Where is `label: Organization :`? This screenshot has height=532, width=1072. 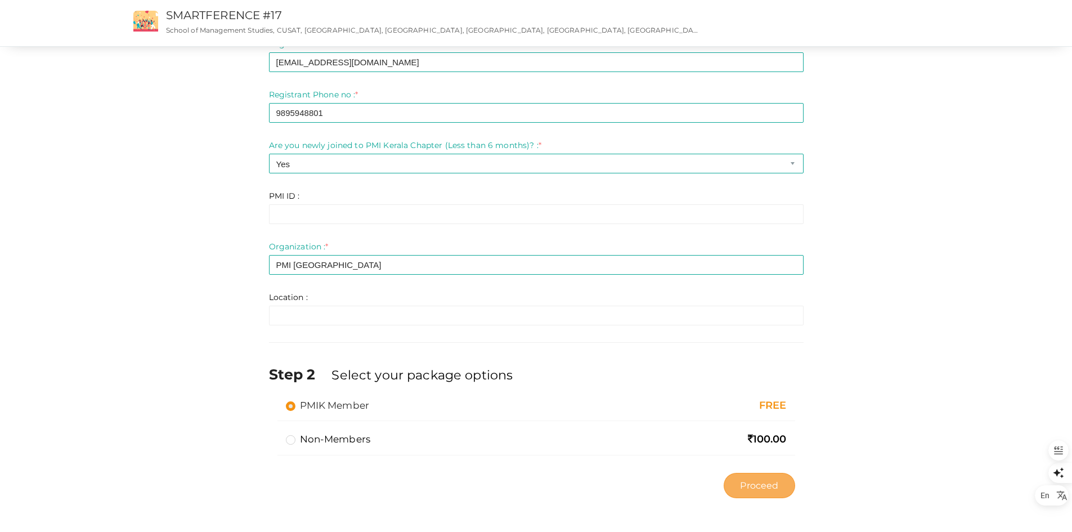 label: Organization : is located at coordinates (299, 246).